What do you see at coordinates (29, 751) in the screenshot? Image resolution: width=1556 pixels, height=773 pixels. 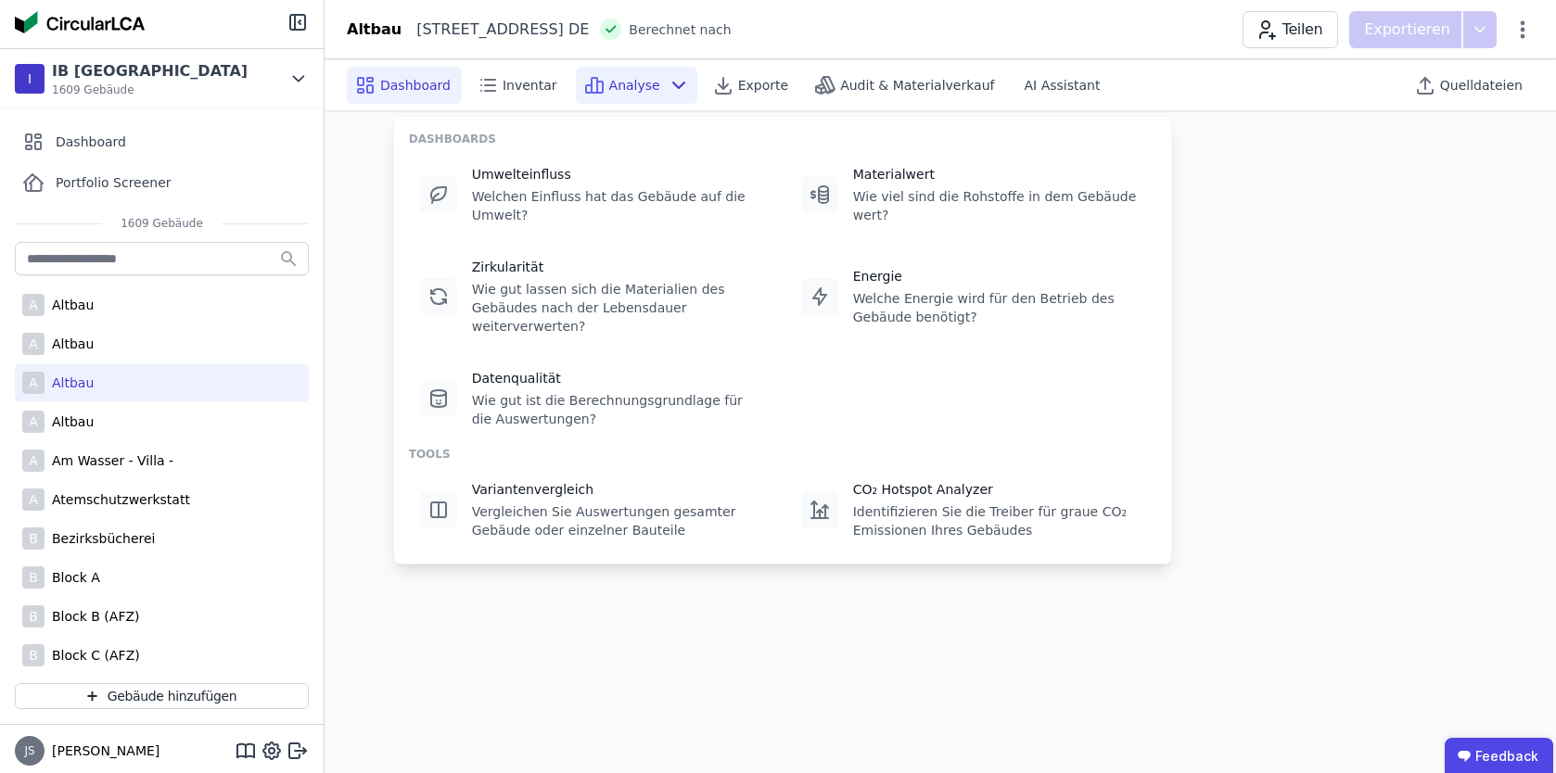 I see `span: JS` at bounding box center [29, 751].